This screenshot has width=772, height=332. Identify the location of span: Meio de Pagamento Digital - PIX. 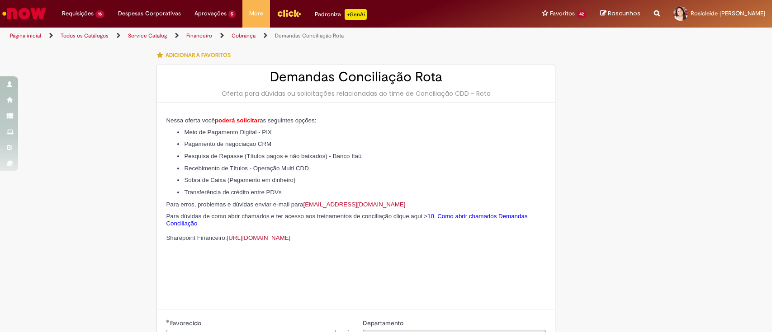
(227, 132).